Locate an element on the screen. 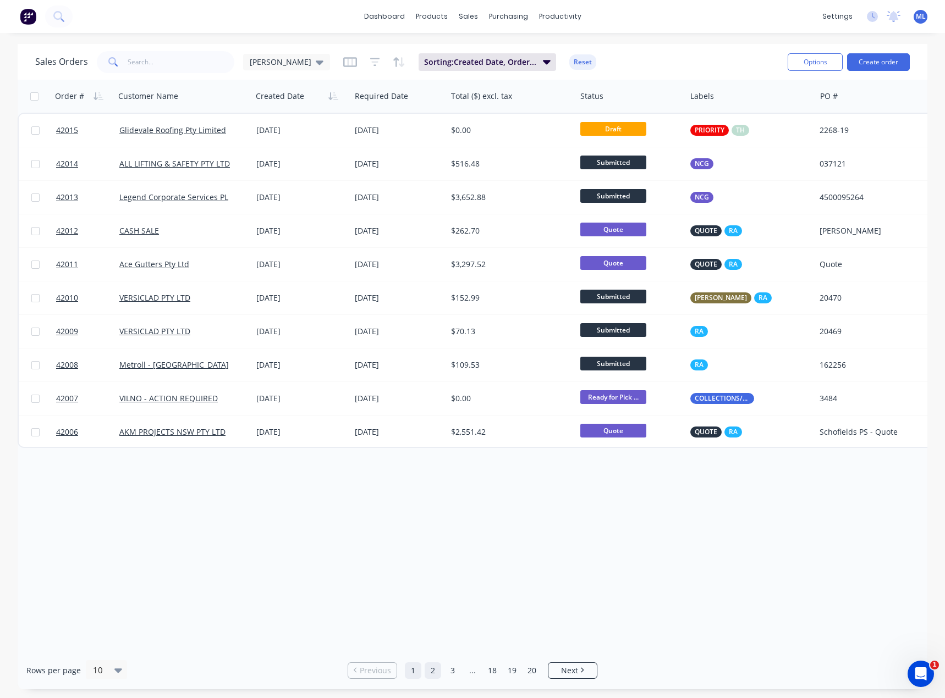  div: Customer Name is located at coordinates (148, 96).